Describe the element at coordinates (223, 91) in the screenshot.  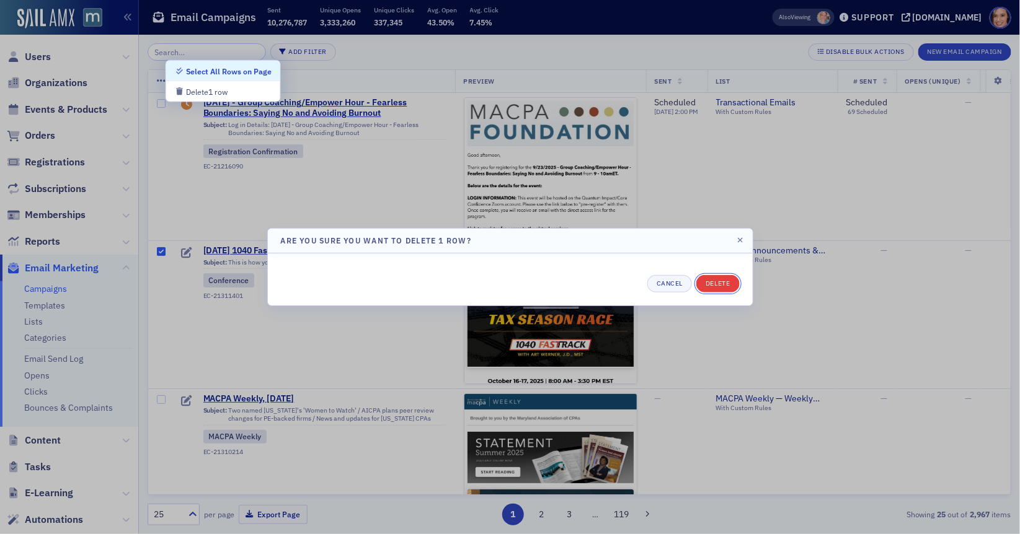
I see `button: Delete1 row` at that location.